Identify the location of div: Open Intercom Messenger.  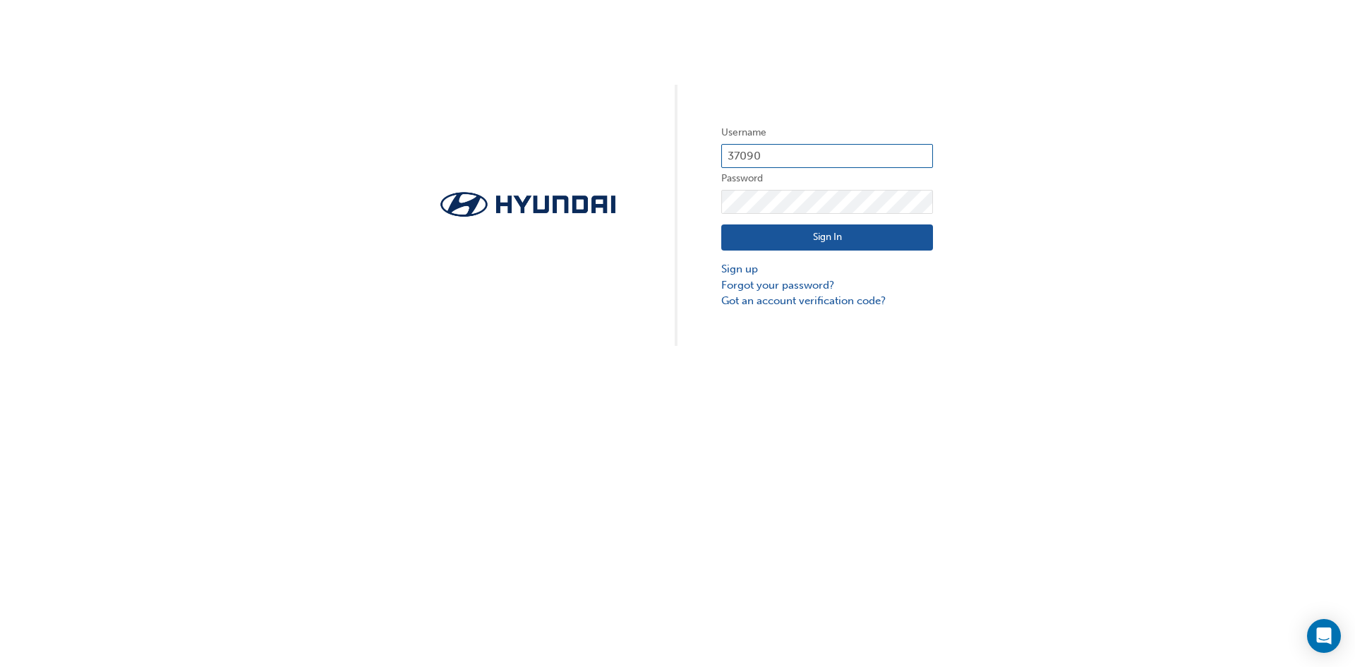
(1324, 636).